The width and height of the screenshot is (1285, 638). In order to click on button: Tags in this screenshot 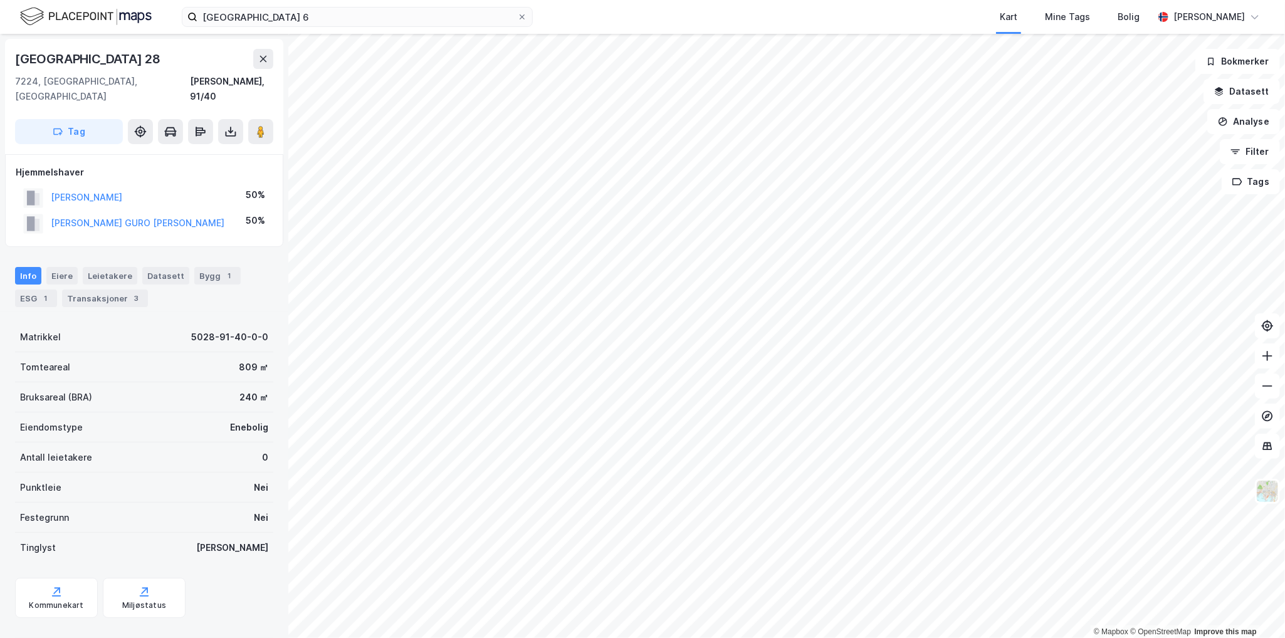, I will do `click(1250, 182)`.